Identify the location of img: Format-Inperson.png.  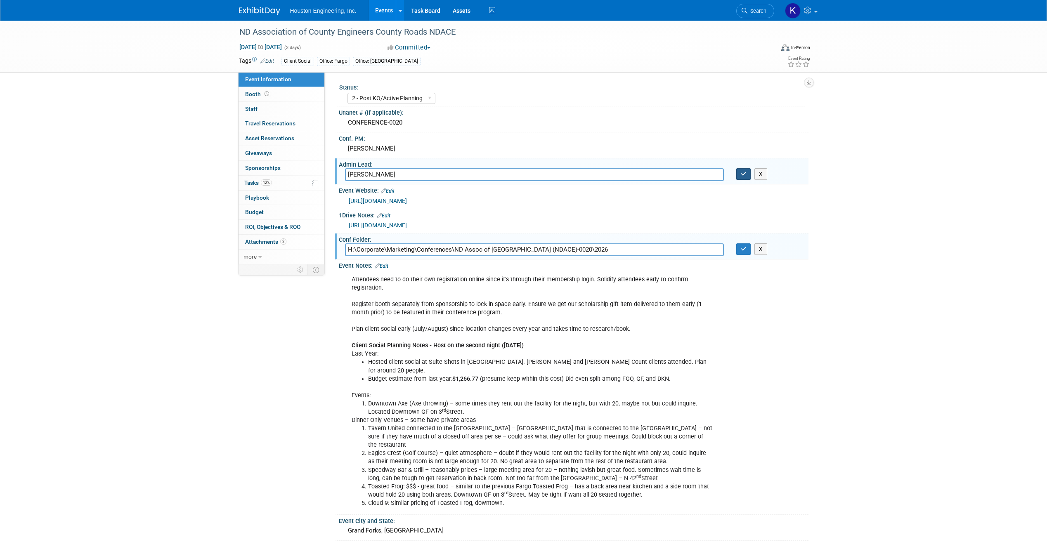
(785, 47).